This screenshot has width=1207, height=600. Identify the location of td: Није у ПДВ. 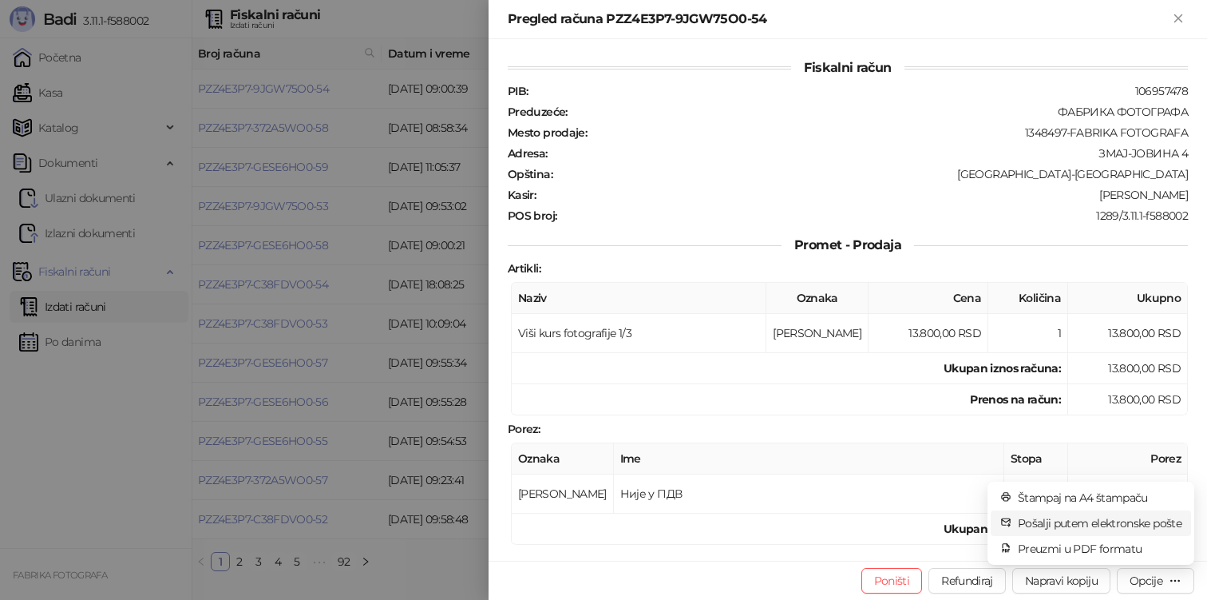
(809, 494).